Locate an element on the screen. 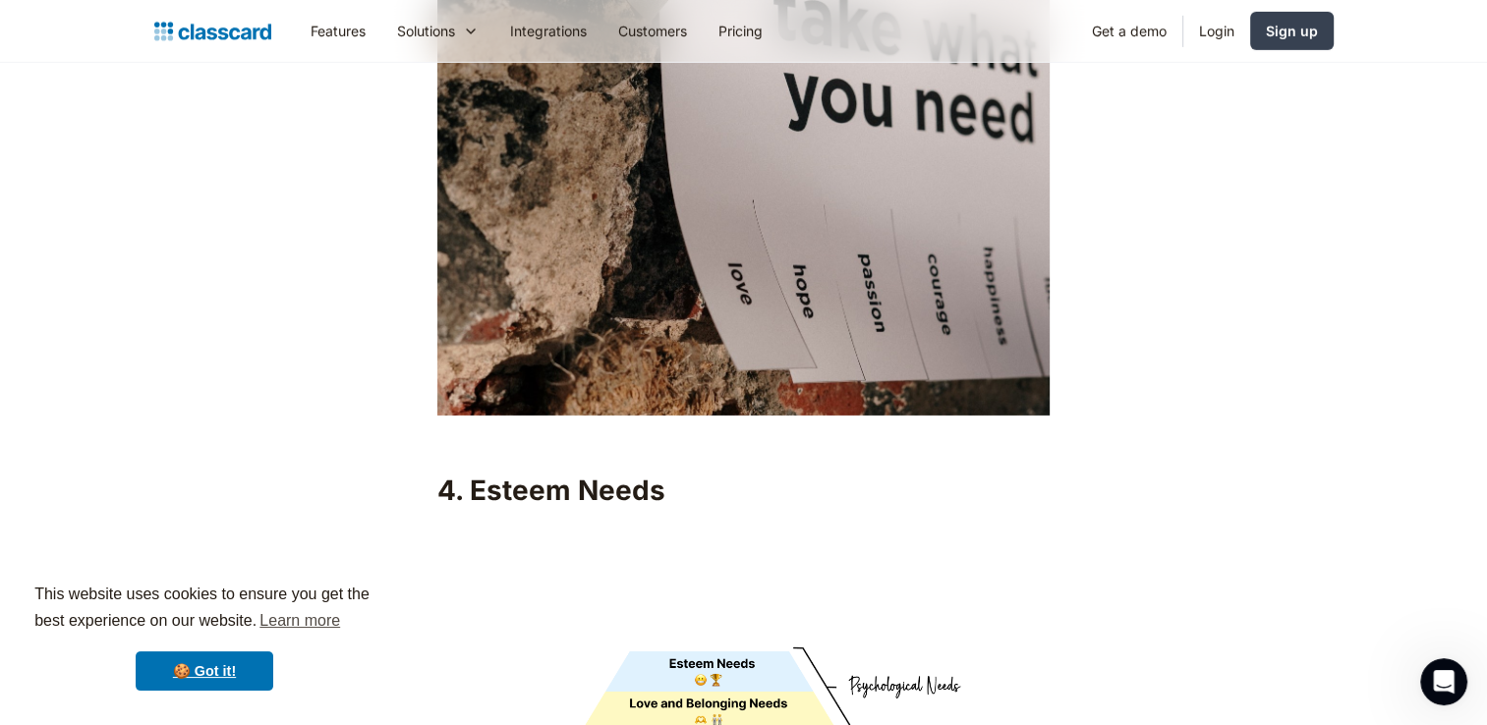 The width and height of the screenshot is (1487, 725). div: cookieconsent is located at coordinates (204, 637).